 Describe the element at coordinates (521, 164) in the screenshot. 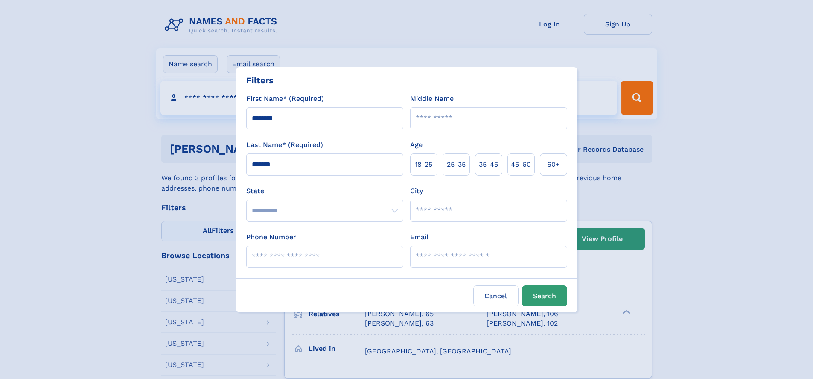

I see `span: 45‑60` at that location.